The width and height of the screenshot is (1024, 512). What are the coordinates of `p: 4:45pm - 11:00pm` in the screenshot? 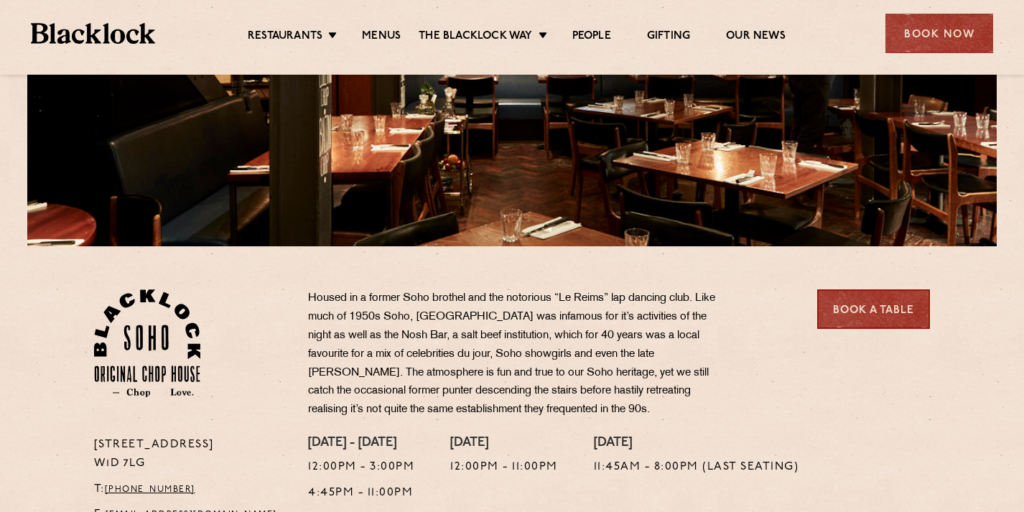 It's located at (361, 493).